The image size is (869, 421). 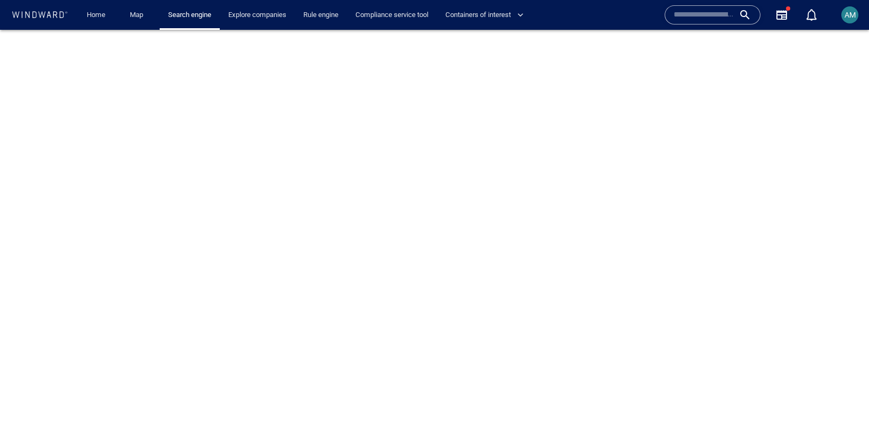 What do you see at coordinates (257, 15) in the screenshot?
I see `a: Explore companies` at bounding box center [257, 15].